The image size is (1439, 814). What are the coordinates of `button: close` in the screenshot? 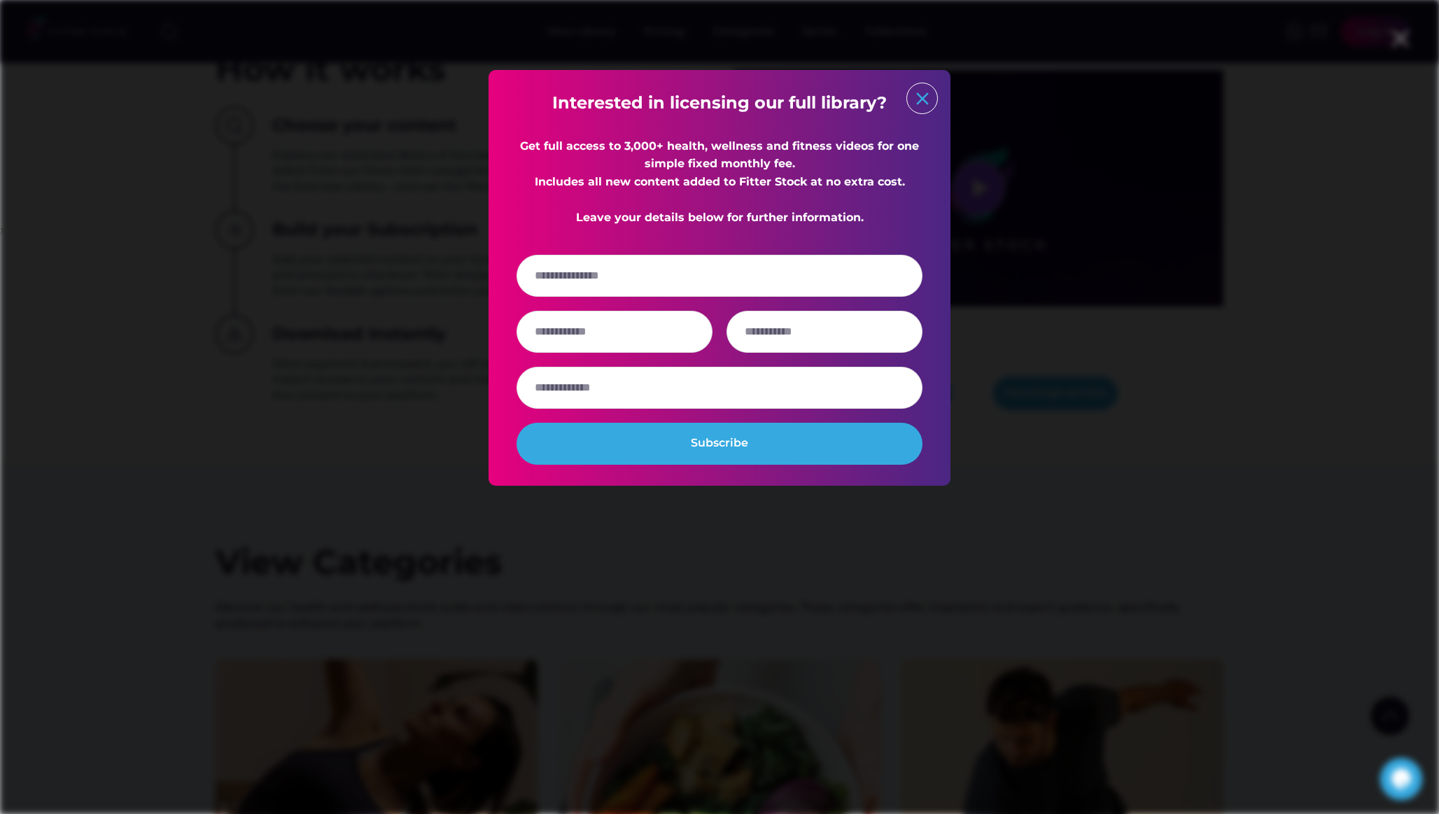 It's located at (923, 99).